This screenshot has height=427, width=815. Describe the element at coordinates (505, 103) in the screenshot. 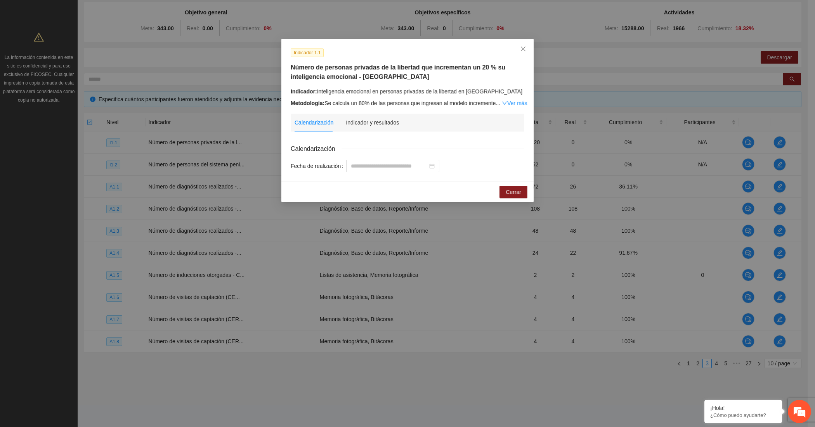

I see `span: down` at that location.